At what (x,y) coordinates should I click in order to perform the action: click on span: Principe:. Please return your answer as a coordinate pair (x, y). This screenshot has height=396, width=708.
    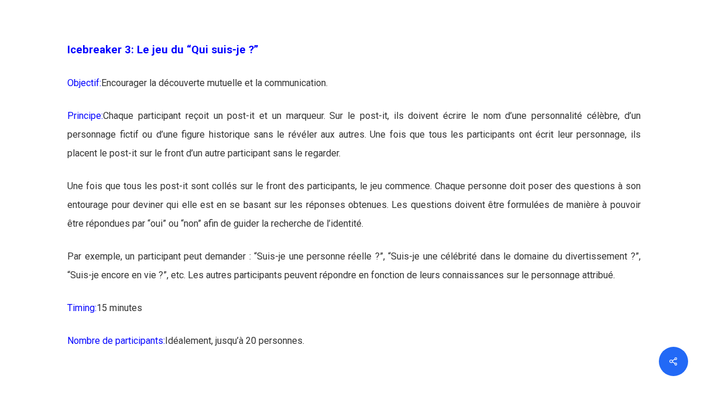
    Looking at the image, I should click on (85, 115).